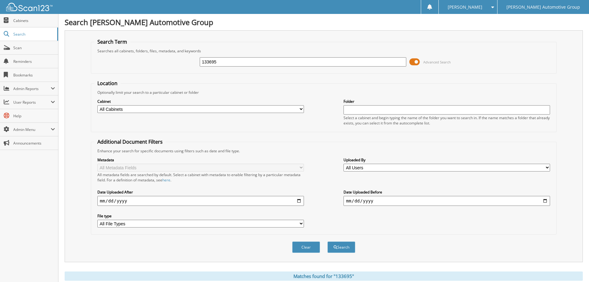 This screenshot has height=282, width=589. What do you see at coordinates (201, 192) in the screenshot?
I see `label: Date Uploaded After` at bounding box center [201, 192].